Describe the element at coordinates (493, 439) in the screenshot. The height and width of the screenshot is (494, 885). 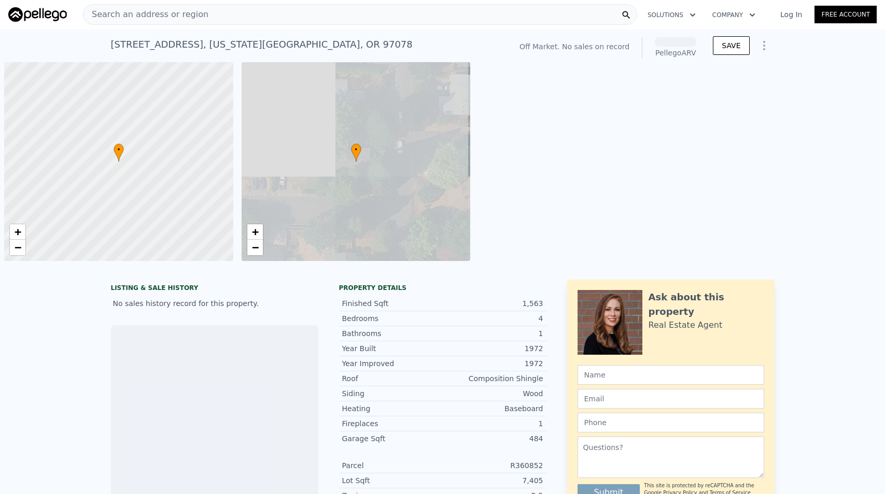
I see `div: 484` at that location.